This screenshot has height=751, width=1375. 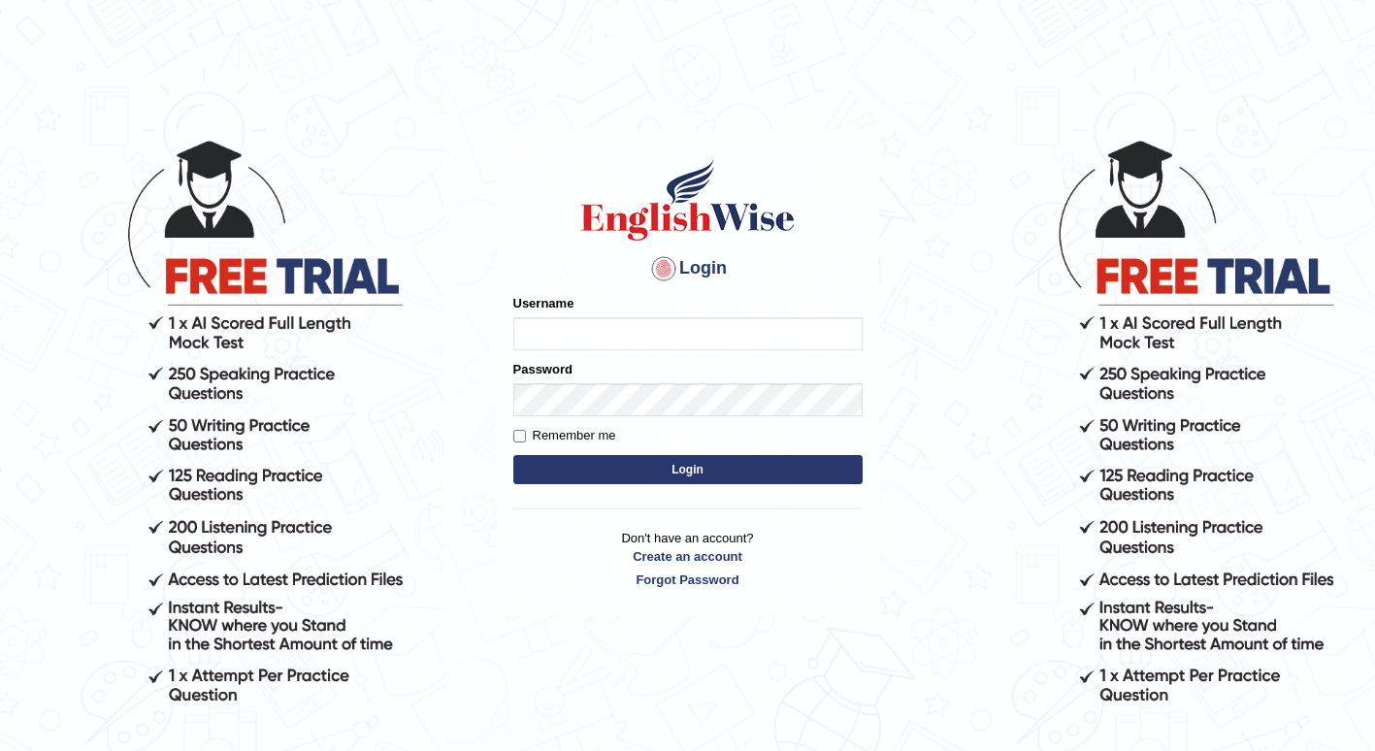 I want to click on a: Create an account, so click(x=688, y=556).